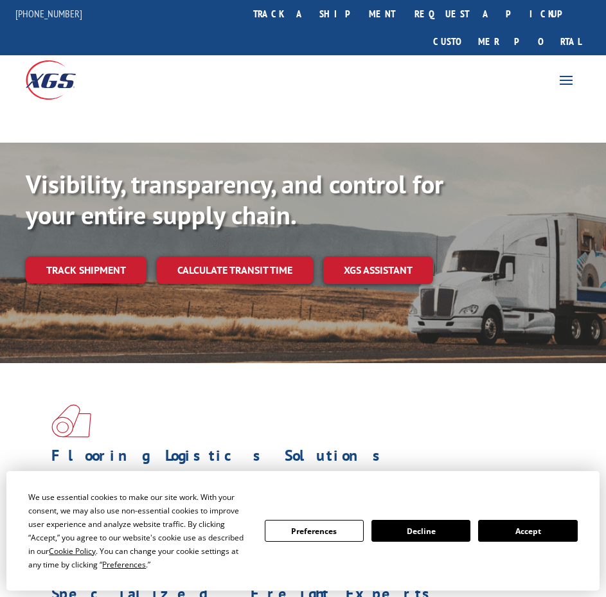 The width and height of the screenshot is (606, 597). I want to click on div: We use essential cookies to make our site work. With your consent, we may also use non-essential ..., so click(138, 531).